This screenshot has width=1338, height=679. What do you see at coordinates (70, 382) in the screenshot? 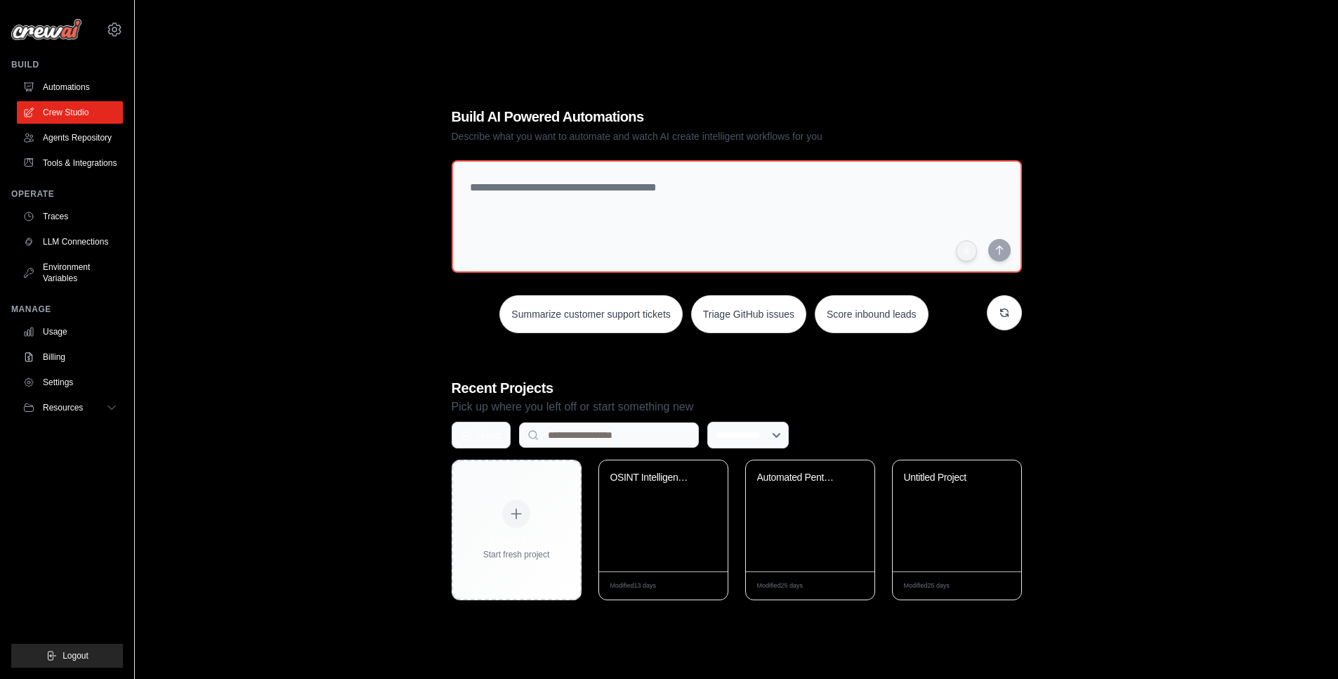
I see `a: Settings` at bounding box center [70, 382].